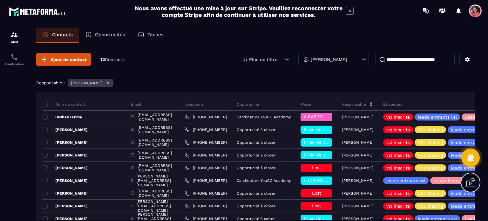  Describe the element at coordinates (451, 180) in the screenshot. I see `p: Leads Instagram` at that location.